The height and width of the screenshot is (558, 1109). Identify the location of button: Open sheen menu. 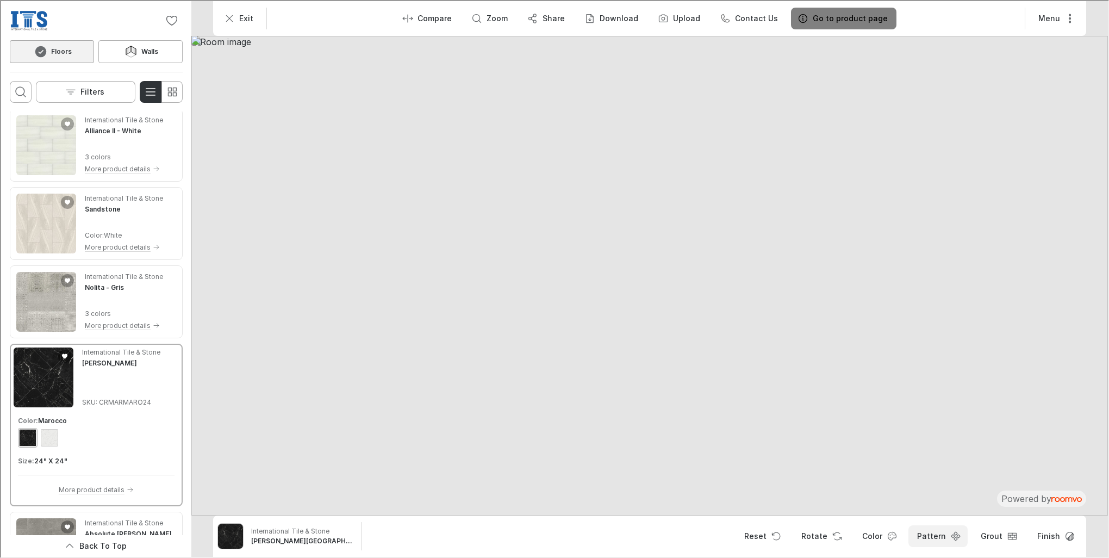
(1054, 535).